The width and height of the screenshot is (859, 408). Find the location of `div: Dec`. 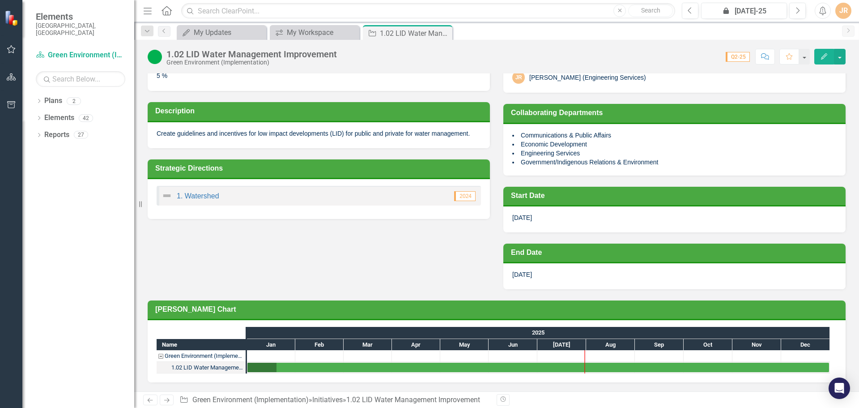

div: Dec is located at coordinates (805, 344).